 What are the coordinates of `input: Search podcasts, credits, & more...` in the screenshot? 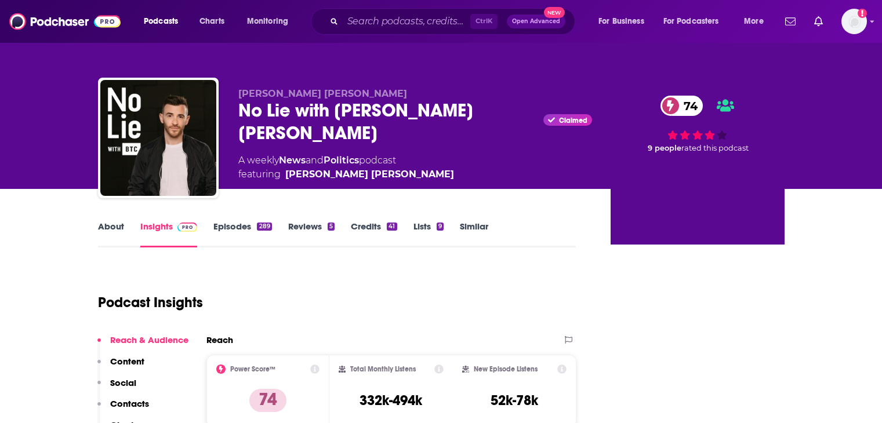 It's located at (406, 21).